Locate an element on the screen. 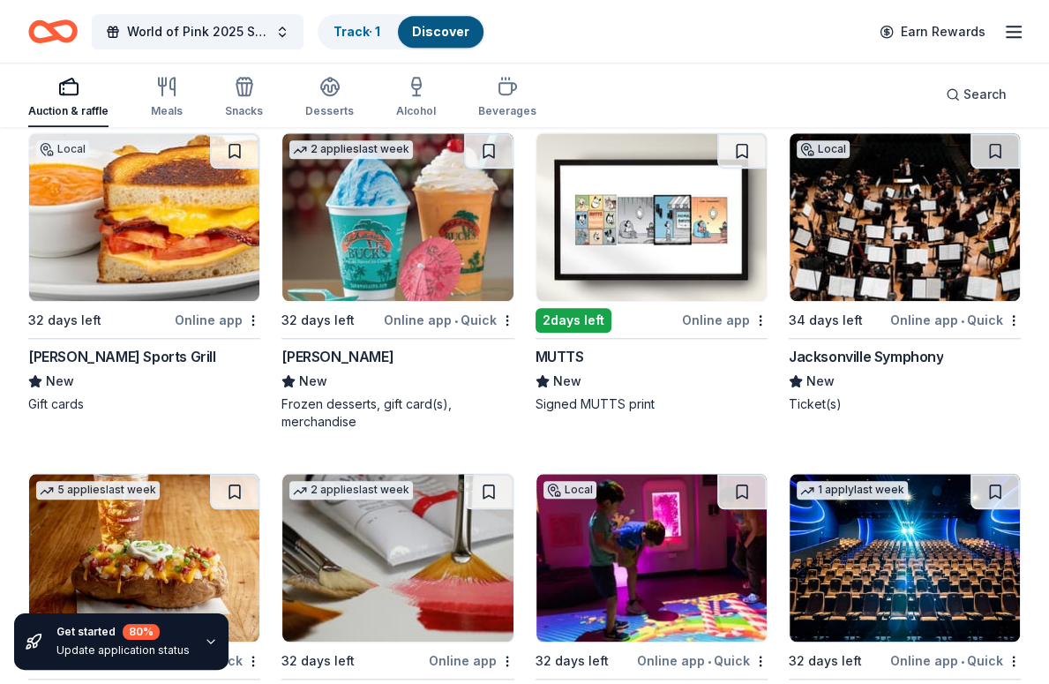 This screenshot has height=684, width=1049. button: Desserts is located at coordinates (329, 98).